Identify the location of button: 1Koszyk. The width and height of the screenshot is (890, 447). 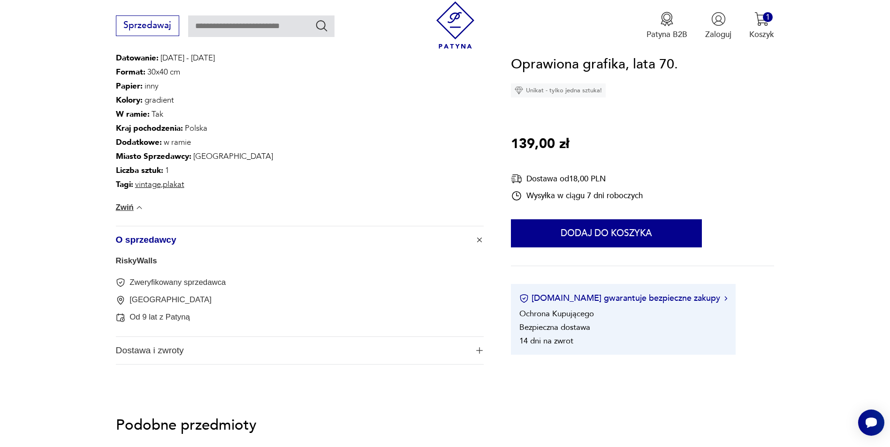
(761, 26).